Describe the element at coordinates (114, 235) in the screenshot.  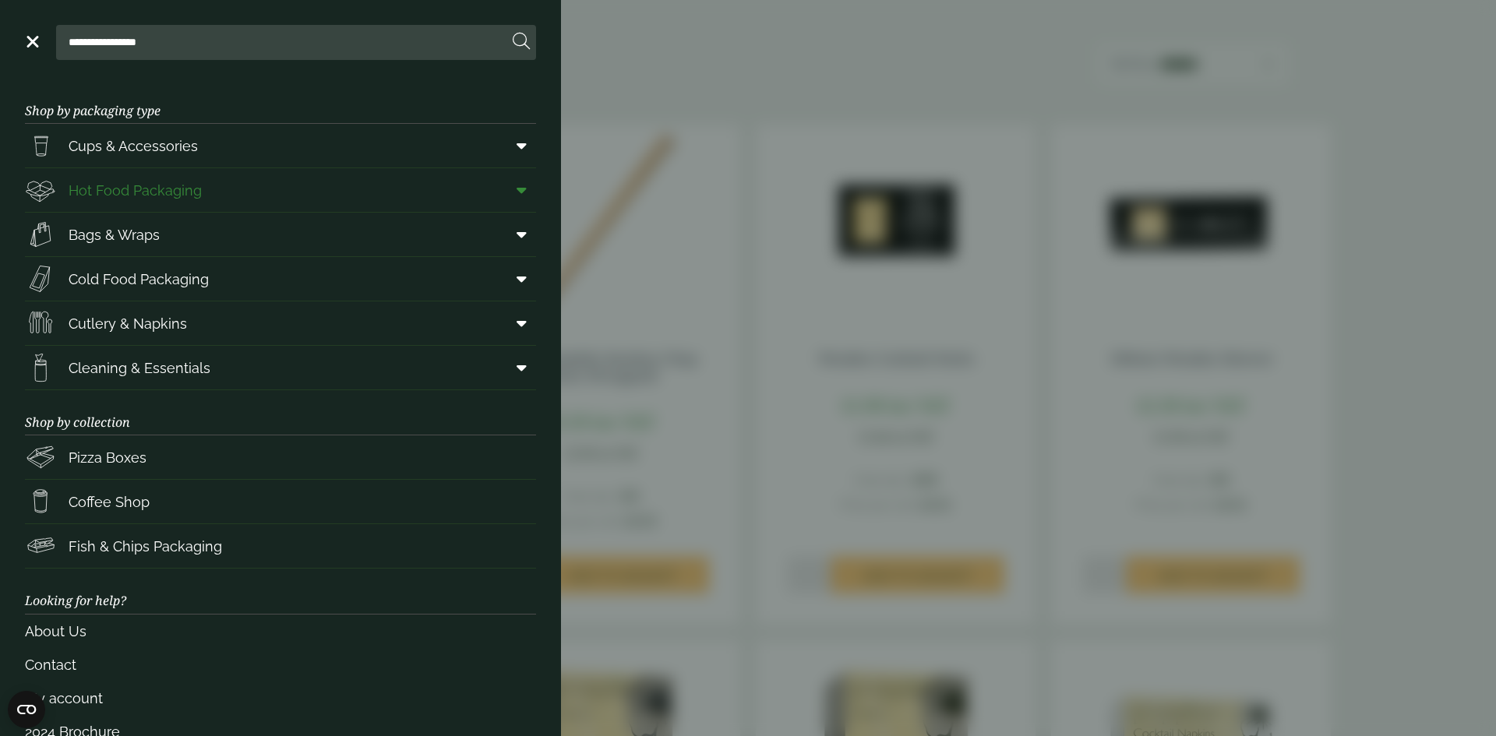
I see `span: Bags & Wraps` at that location.